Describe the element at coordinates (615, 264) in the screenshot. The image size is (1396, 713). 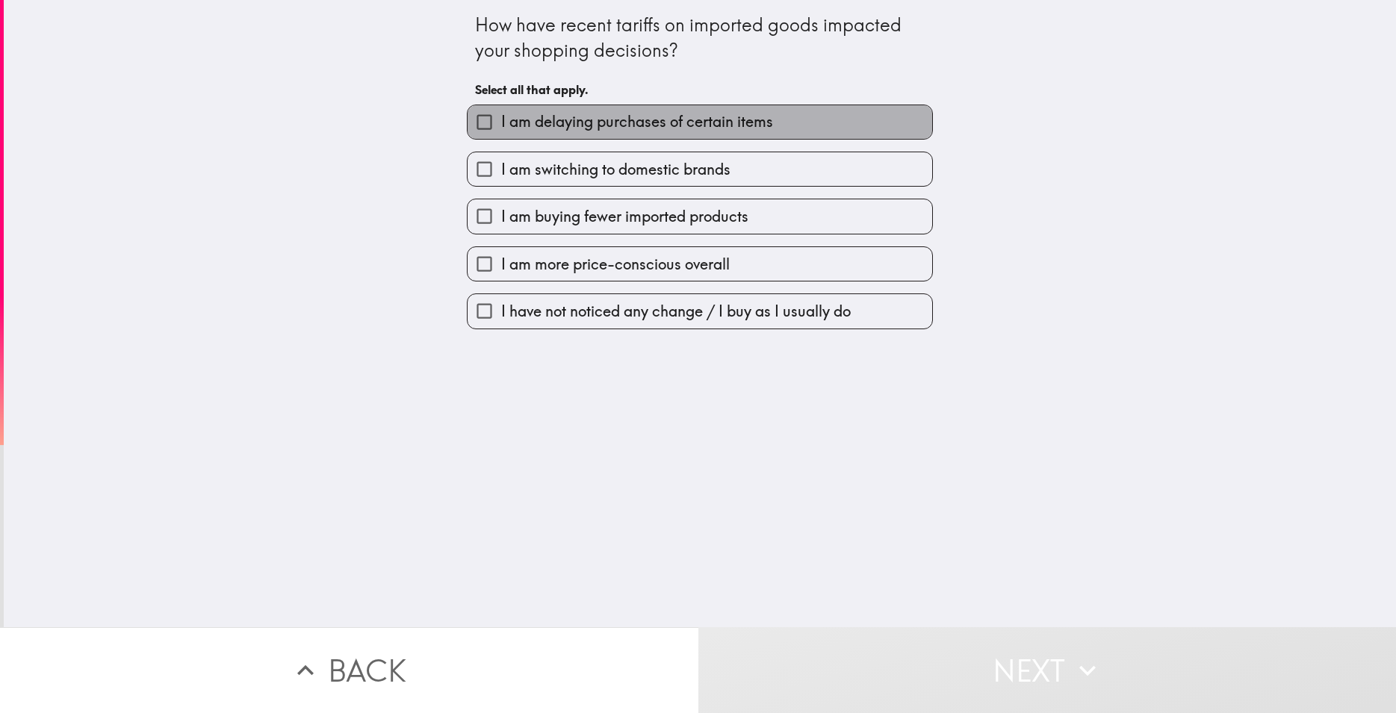
I see `span: I am more price-conscious overall` at that location.